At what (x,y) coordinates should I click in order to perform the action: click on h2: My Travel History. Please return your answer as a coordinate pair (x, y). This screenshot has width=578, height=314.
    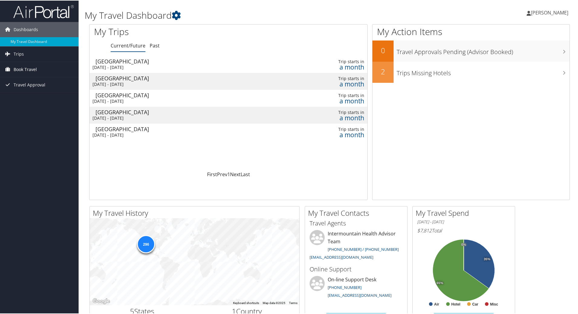
    Looking at the image, I should click on (196, 213).